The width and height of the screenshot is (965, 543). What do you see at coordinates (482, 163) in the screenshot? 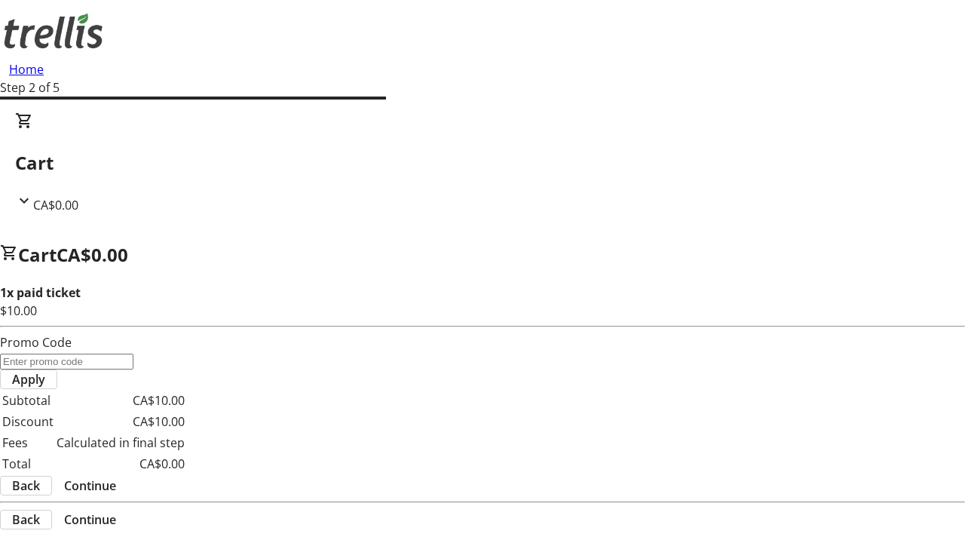
I see `h2: Cart` at bounding box center [482, 163].